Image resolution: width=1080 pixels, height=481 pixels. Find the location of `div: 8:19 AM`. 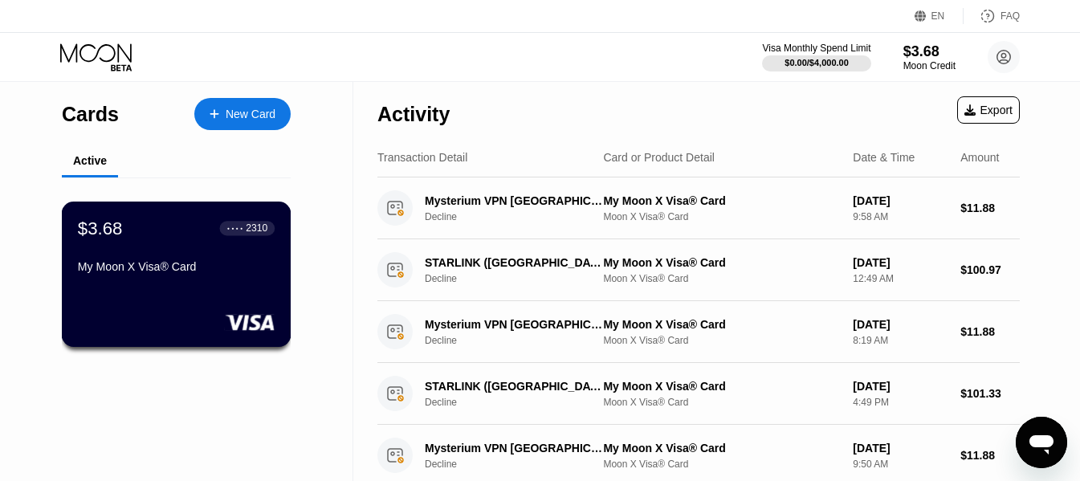

div: 8:19 AM is located at coordinates (900, 340).